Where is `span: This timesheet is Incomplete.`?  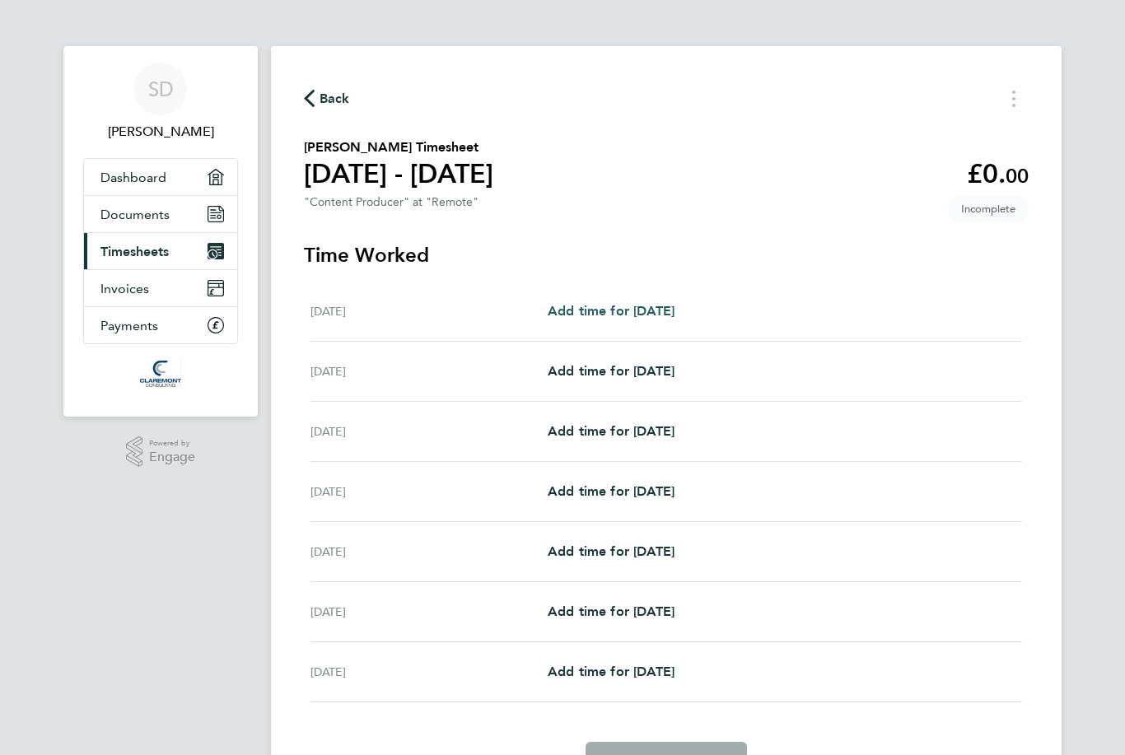 span: This timesheet is Incomplete. is located at coordinates (988, 208).